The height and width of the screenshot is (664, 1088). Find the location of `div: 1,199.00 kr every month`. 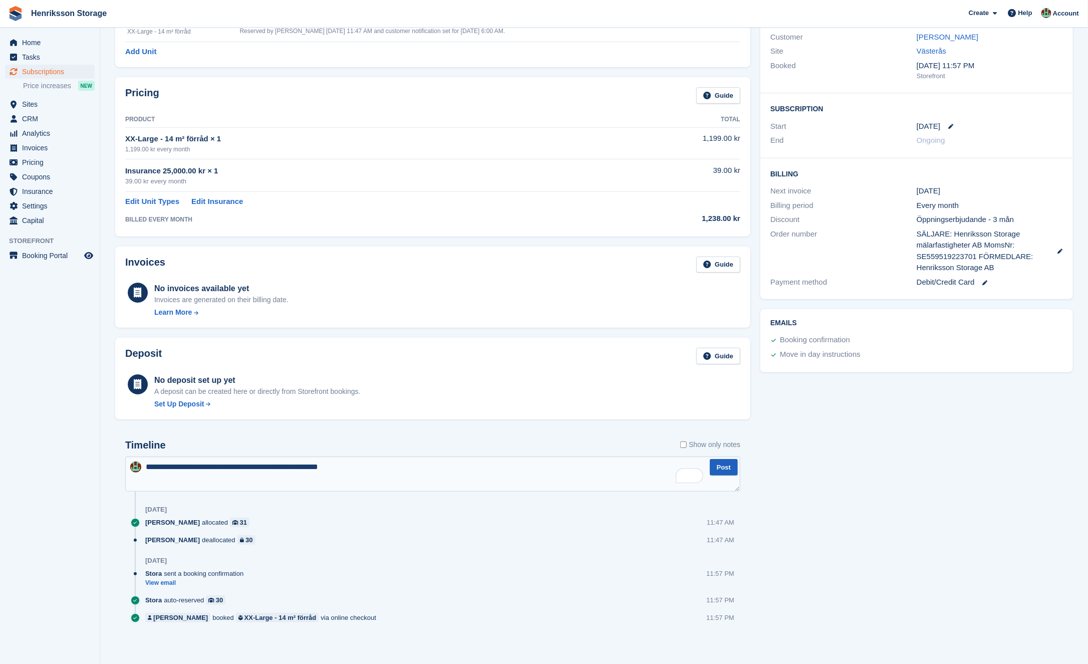

div: 1,199.00 kr every month is located at coordinates (357, 149).